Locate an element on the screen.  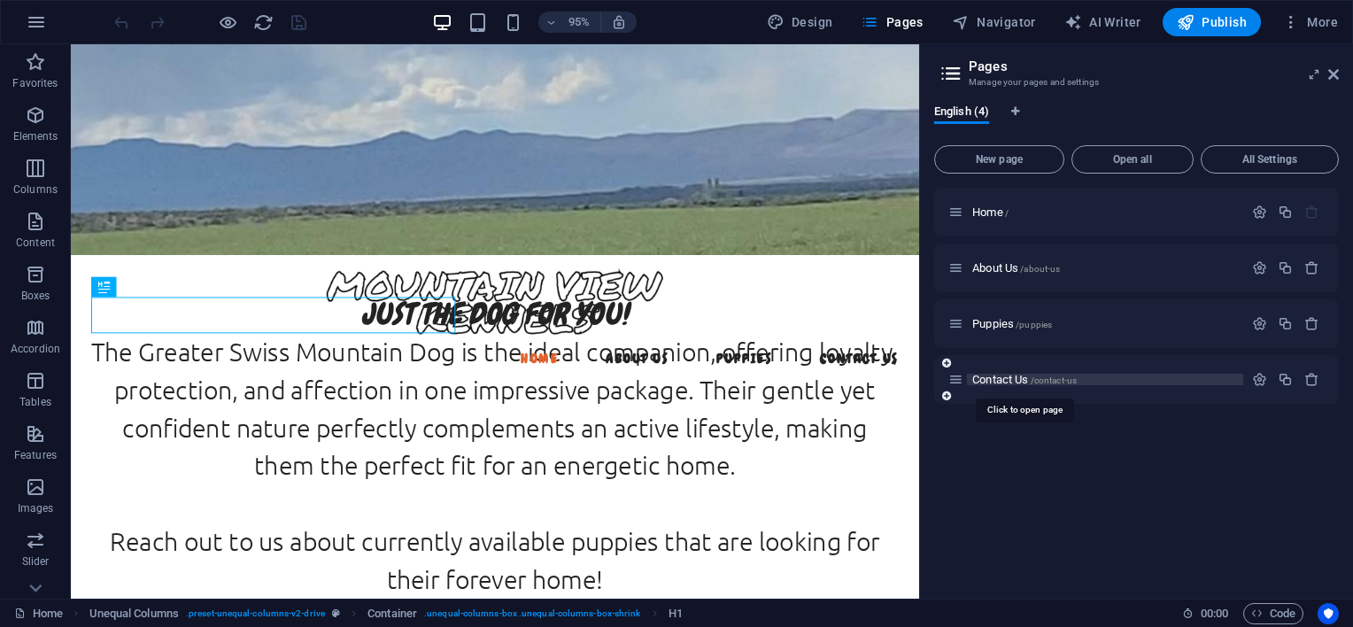
span: Code is located at coordinates (1273, 614).